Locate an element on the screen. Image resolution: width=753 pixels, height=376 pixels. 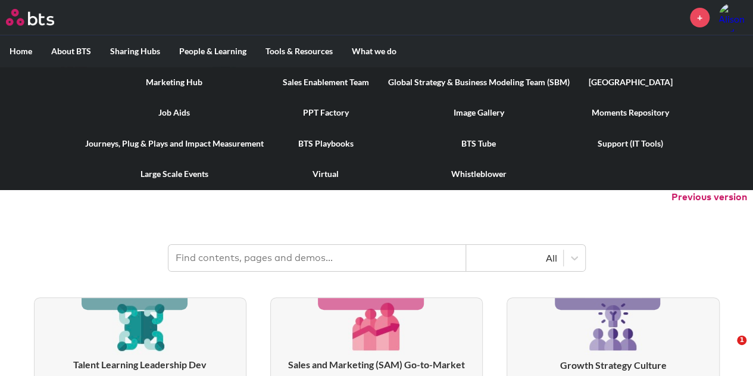
label: About BTS is located at coordinates (71, 51).